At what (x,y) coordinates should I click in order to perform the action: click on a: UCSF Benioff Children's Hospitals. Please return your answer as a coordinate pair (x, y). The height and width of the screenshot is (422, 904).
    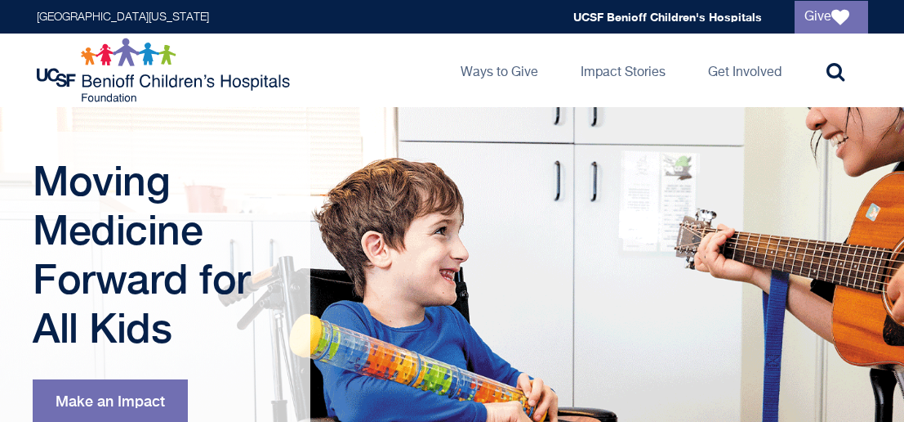
    Looking at the image, I should click on (667, 16).